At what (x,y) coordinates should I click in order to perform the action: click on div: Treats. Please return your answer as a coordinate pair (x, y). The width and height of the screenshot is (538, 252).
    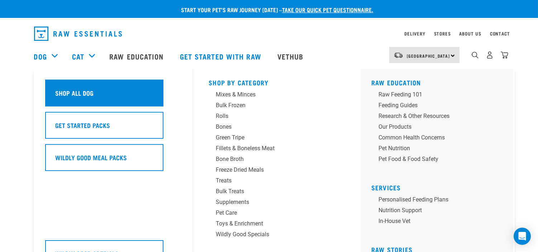
    Looking at the image, I should click on (272, 181).